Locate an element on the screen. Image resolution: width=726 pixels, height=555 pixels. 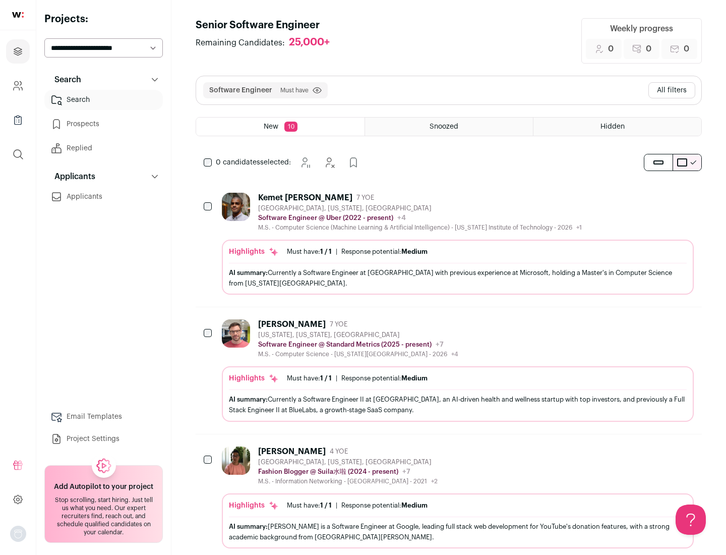
a: Project Settings is located at coordinates (103, 439).